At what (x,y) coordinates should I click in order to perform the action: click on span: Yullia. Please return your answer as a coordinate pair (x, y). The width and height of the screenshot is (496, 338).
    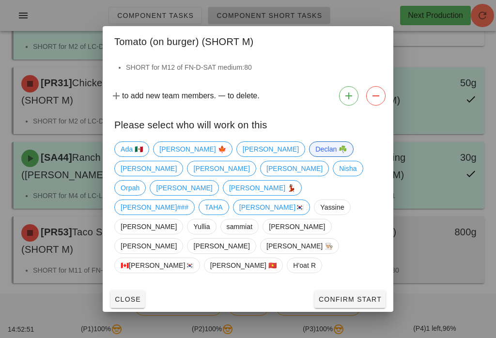
    Looking at the image, I should click on (201, 227).